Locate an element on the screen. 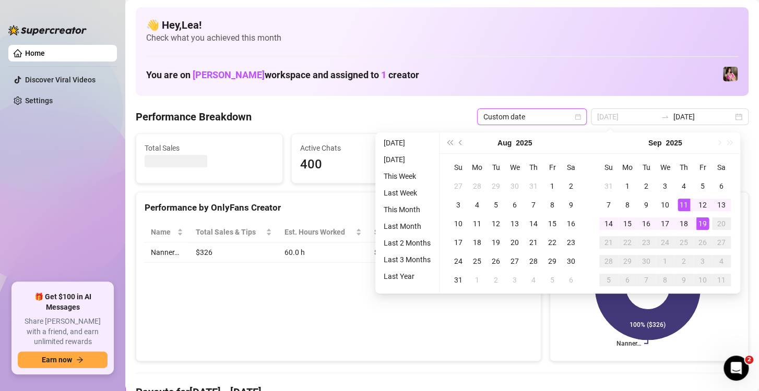 The height and width of the screenshot is (391, 759). div: 17 is located at coordinates (458, 243).